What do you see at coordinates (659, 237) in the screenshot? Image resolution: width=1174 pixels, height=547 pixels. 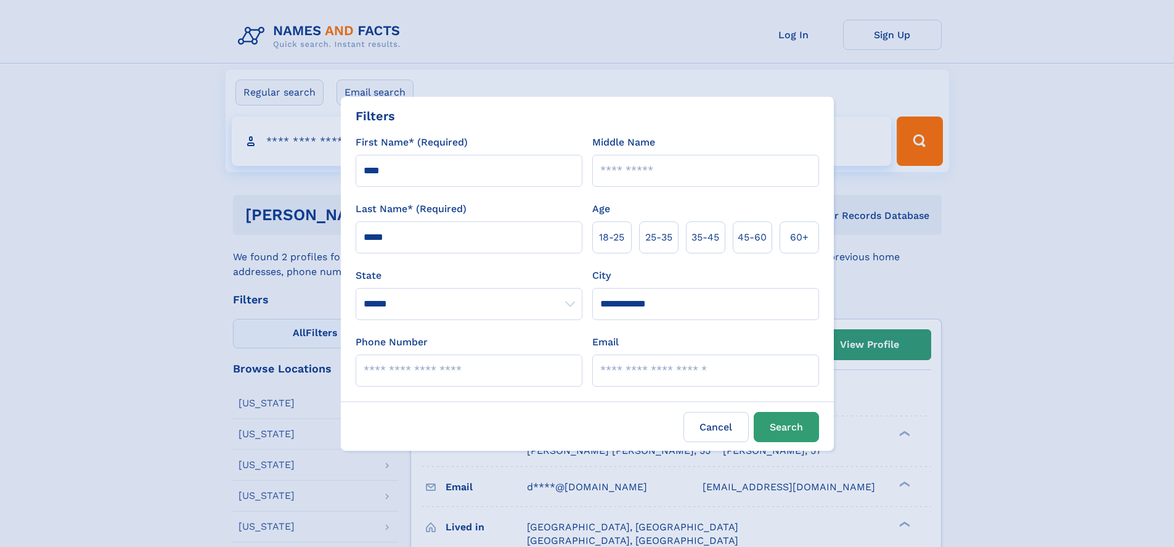 I see `span: 25‑35` at bounding box center [659, 237].